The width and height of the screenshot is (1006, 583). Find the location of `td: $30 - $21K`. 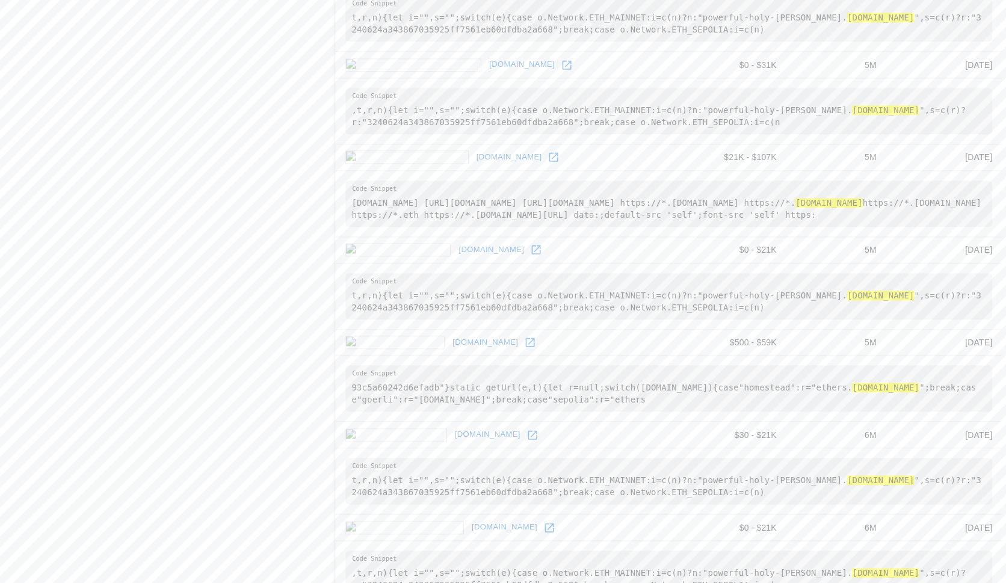

td: $30 - $21K is located at coordinates (732, 435).